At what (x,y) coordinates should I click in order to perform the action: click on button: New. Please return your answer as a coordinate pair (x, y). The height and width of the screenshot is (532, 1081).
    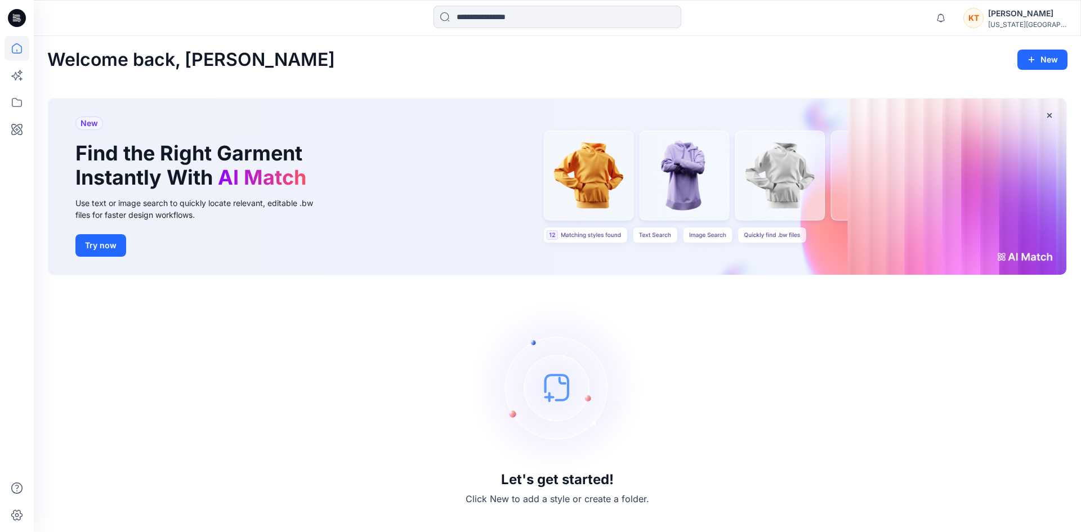
    Looking at the image, I should click on (1042, 60).